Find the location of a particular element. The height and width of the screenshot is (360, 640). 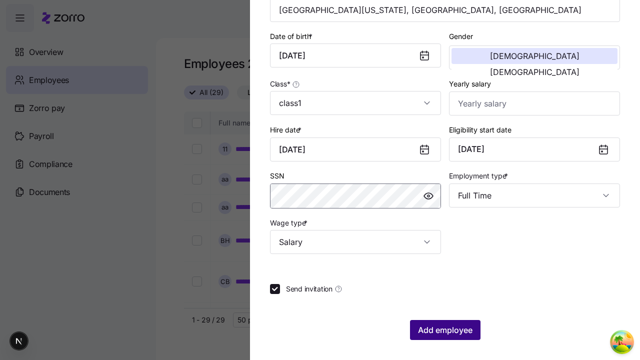

label: Date of birth is located at coordinates (292, 37).